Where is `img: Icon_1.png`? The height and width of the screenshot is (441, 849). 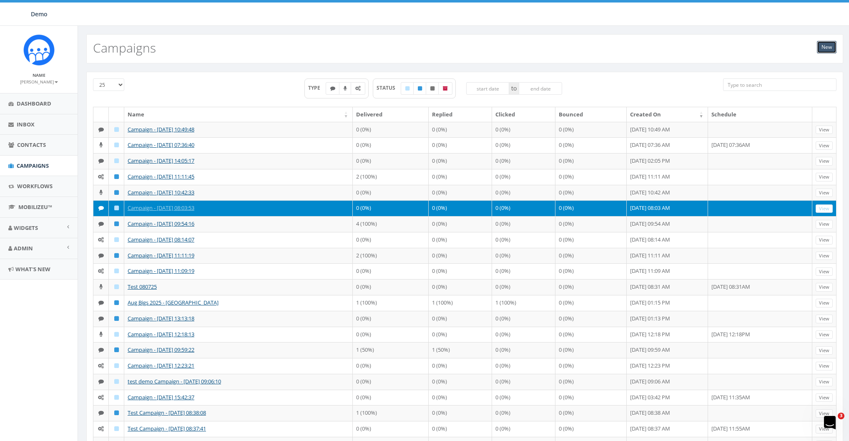
img: Icon_1.png is located at coordinates (39, 50).